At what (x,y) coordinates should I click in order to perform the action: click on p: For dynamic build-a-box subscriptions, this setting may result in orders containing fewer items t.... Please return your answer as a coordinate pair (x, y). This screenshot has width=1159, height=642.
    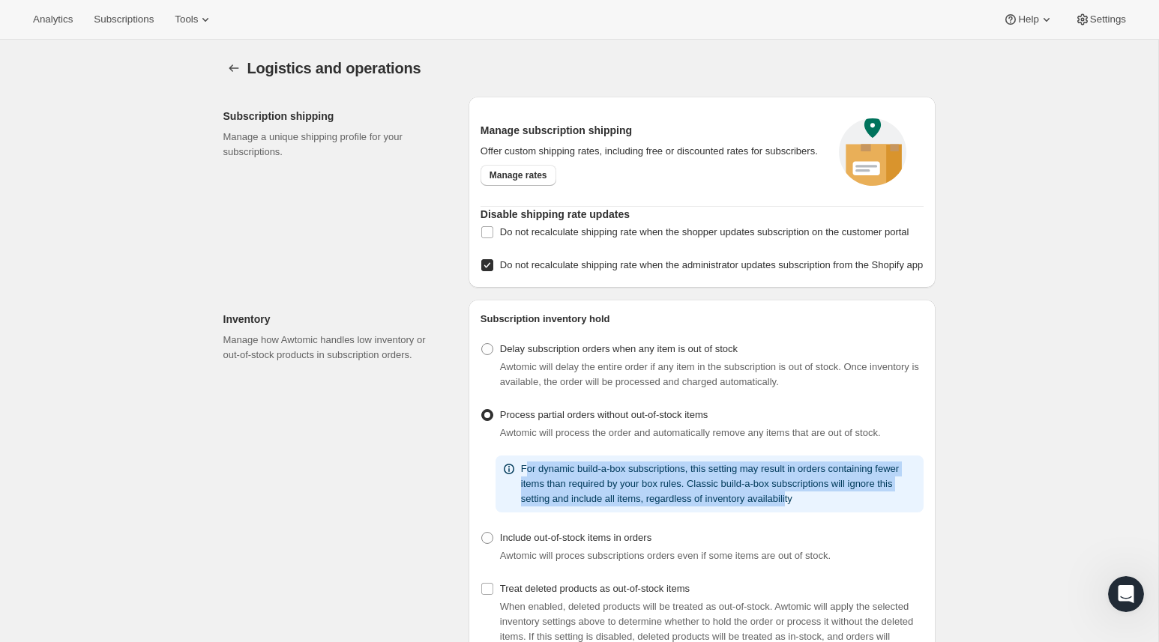
    Looking at the image, I should click on (719, 484).